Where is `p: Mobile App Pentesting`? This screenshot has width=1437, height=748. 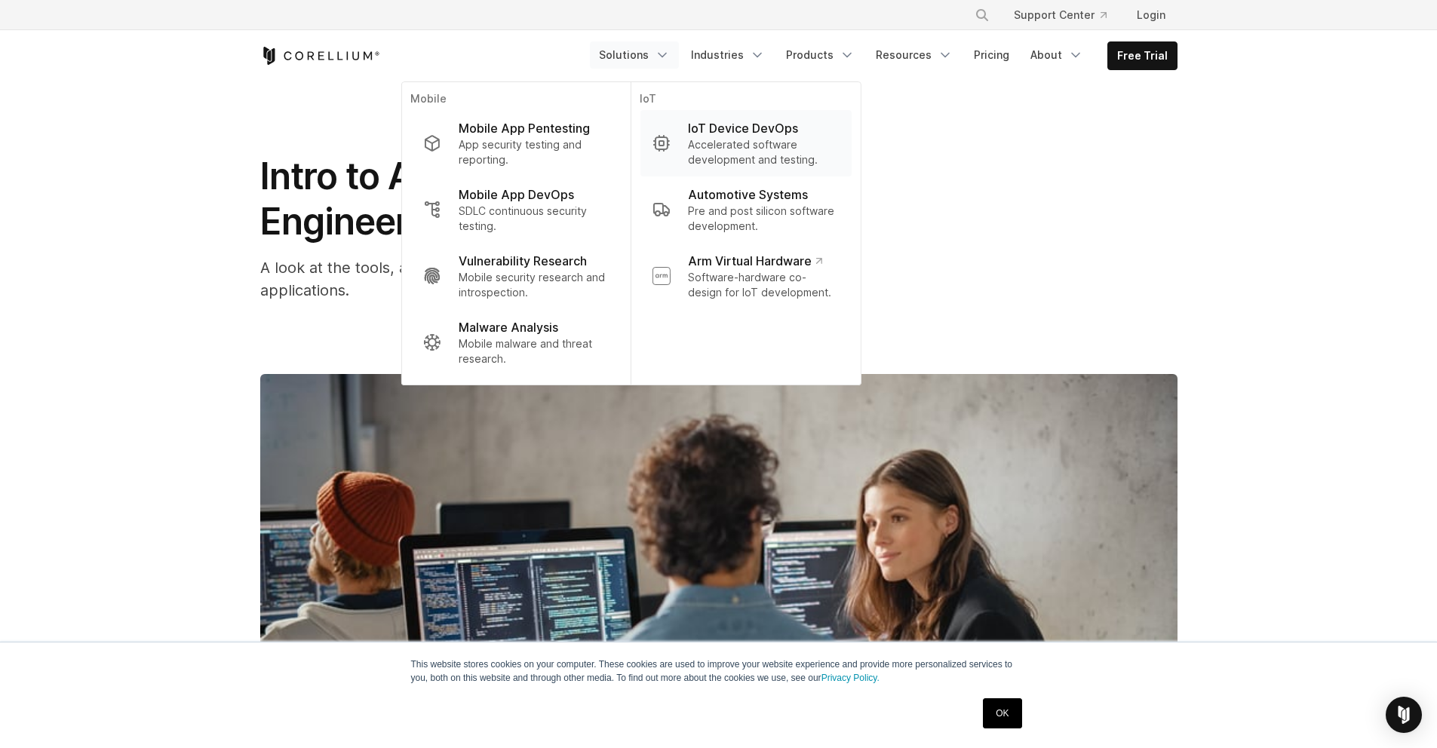 p: Mobile App Pentesting is located at coordinates (524, 128).